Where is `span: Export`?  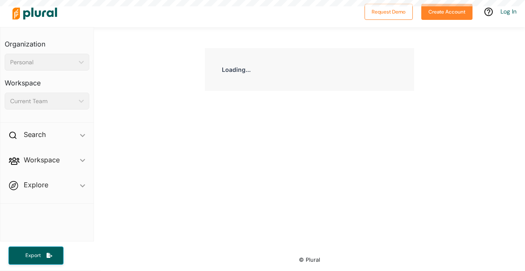 span: Export is located at coordinates (33, 256).